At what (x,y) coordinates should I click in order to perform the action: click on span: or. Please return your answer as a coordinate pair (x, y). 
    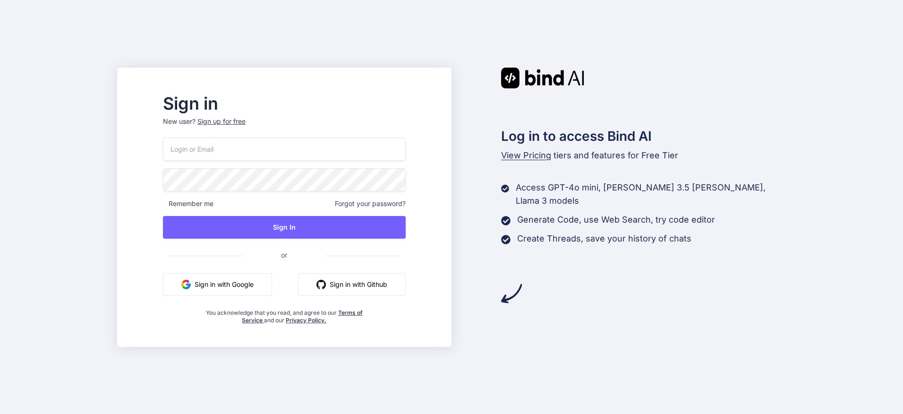
    Looking at the image, I should click on (284, 254).